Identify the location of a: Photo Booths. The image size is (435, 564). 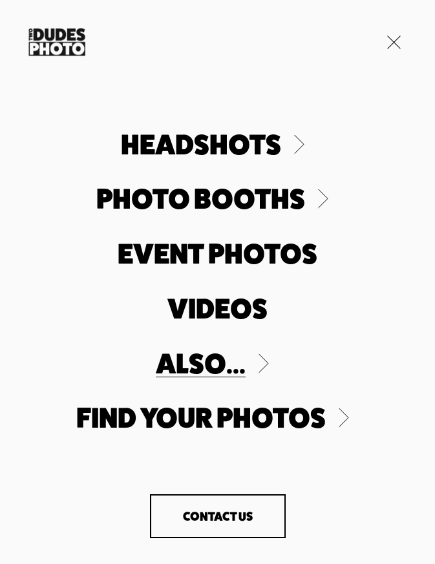
(217, 198).